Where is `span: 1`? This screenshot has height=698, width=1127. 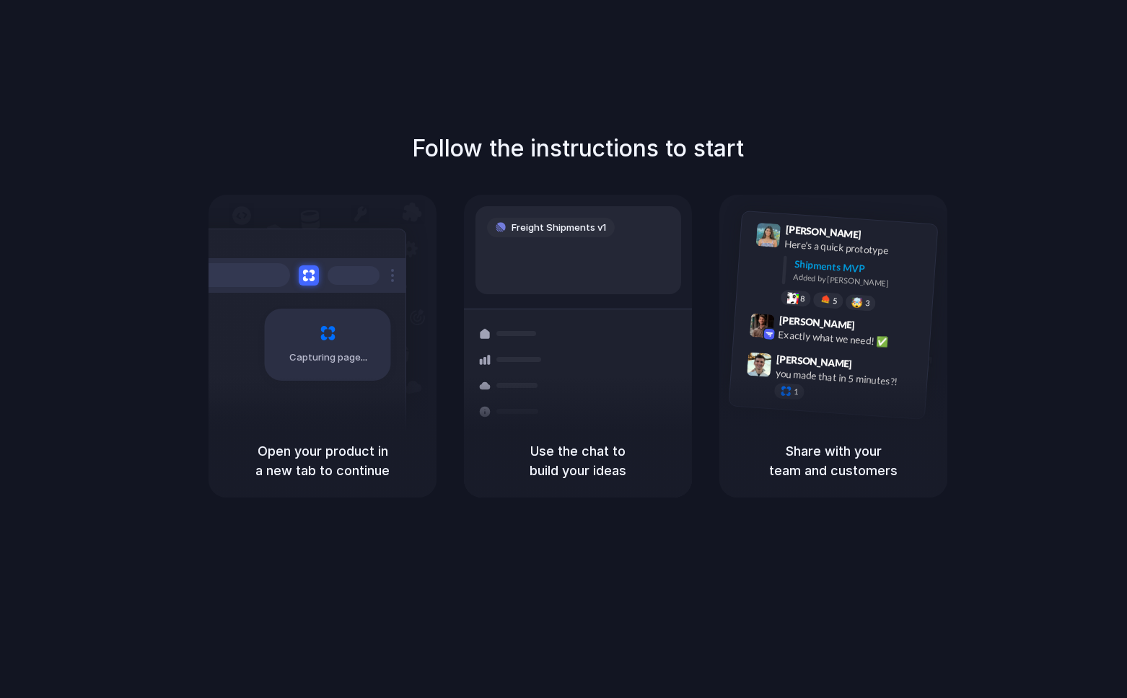 span: 1 is located at coordinates (796, 391).